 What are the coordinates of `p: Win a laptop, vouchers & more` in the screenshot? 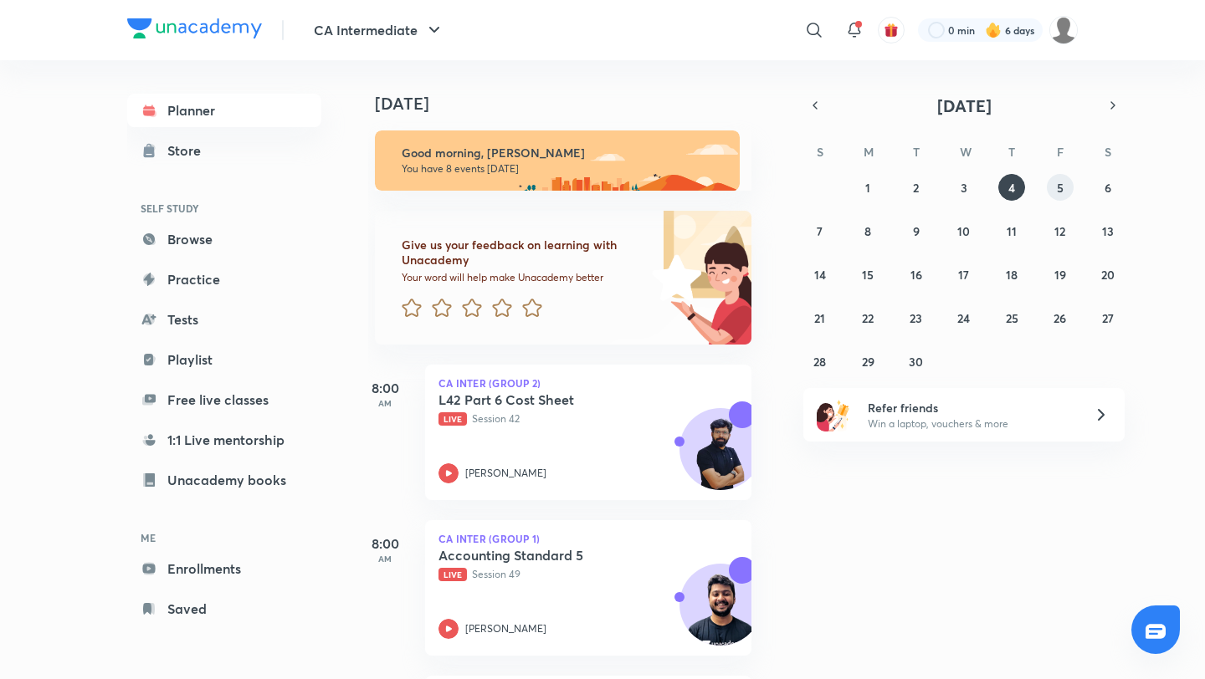 It's located at (971, 424).